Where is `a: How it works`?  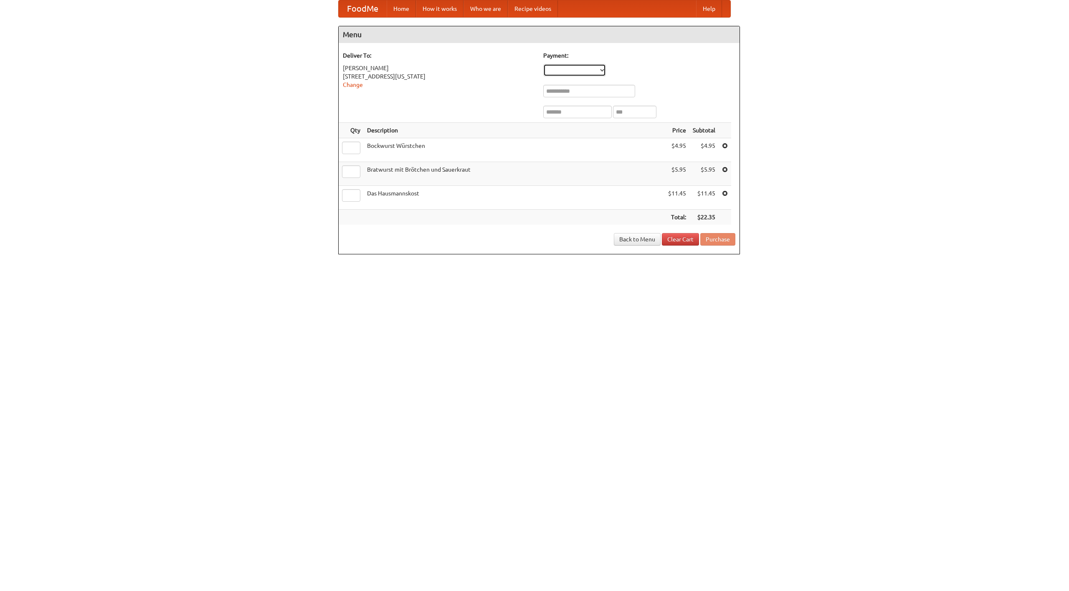 a: How it works is located at coordinates (440, 9).